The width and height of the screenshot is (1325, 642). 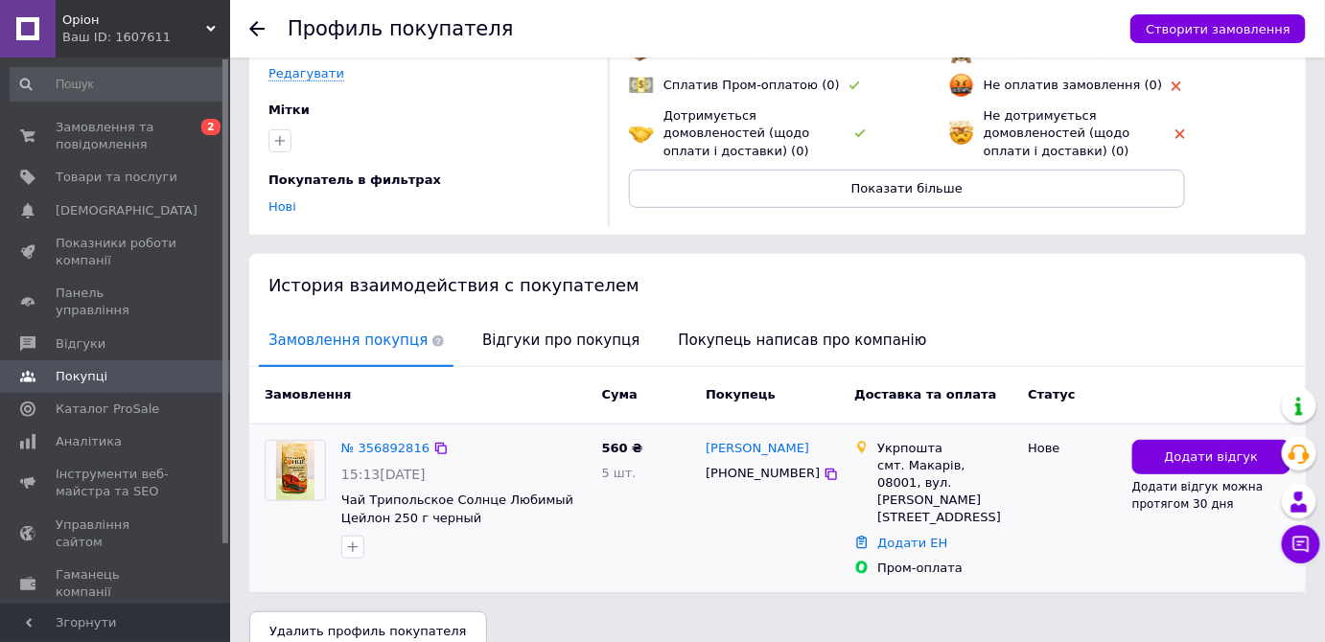 What do you see at coordinates (907, 188) in the screenshot?
I see `span: Показати більше` at bounding box center [907, 188].